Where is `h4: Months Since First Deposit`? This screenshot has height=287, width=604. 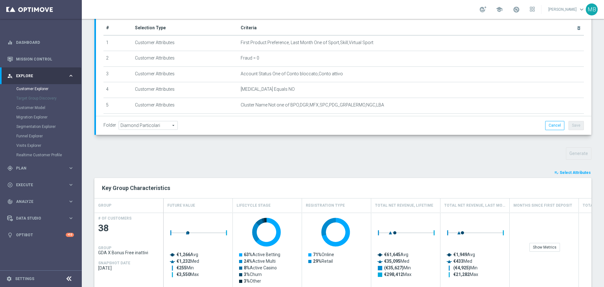
h4: Months Since First Deposit is located at coordinates (543, 205).